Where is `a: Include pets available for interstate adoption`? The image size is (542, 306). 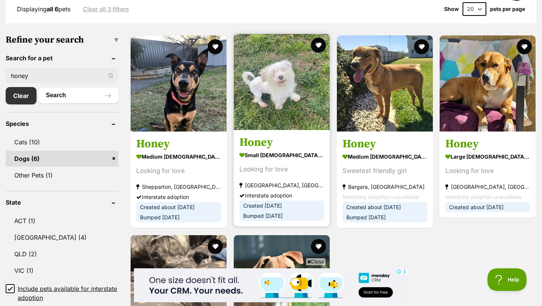 a: Include pets available for interstate adoption is located at coordinates (62, 293).